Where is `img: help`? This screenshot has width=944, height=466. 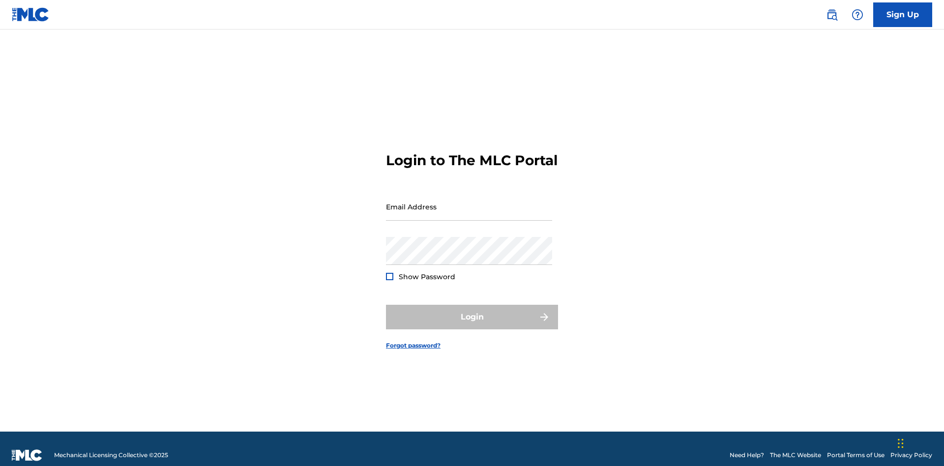 img: help is located at coordinates (857, 15).